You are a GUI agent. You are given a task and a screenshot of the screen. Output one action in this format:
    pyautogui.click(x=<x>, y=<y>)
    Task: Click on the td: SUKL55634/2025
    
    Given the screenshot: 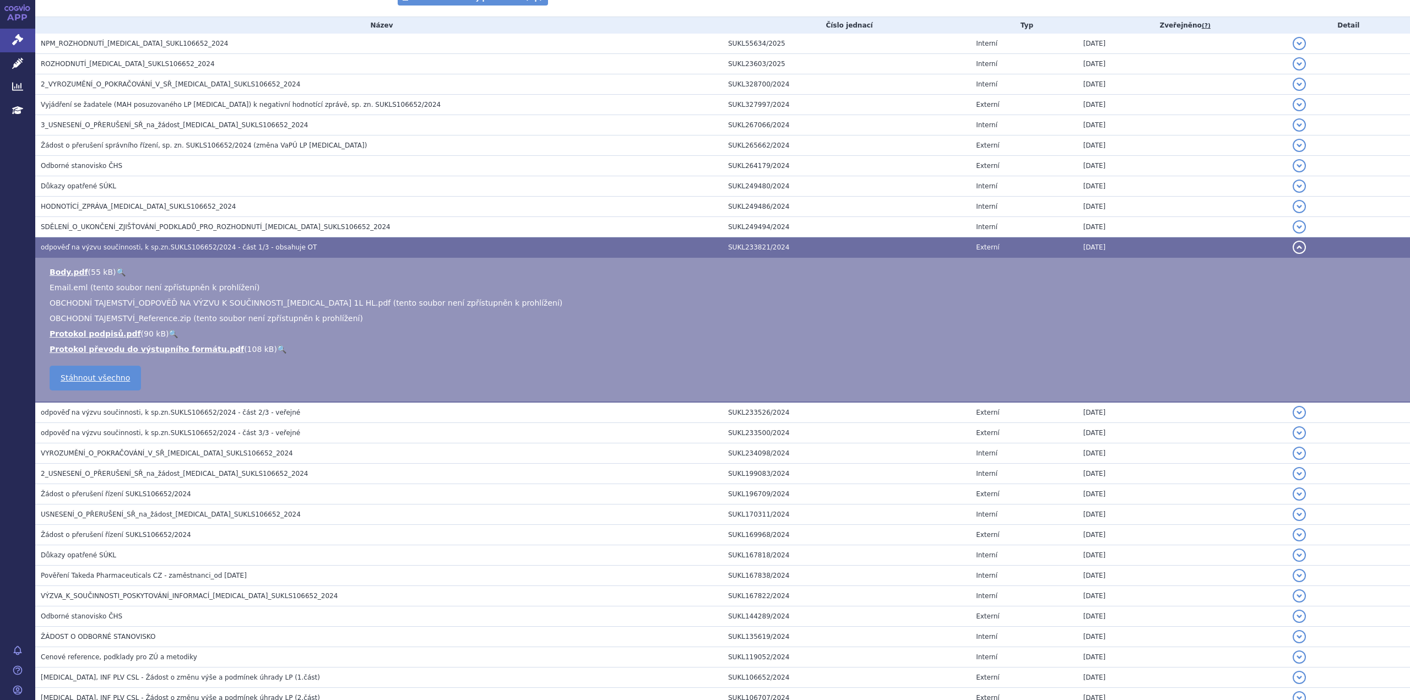 What is the action you would take?
    pyautogui.click(x=847, y=44)
    